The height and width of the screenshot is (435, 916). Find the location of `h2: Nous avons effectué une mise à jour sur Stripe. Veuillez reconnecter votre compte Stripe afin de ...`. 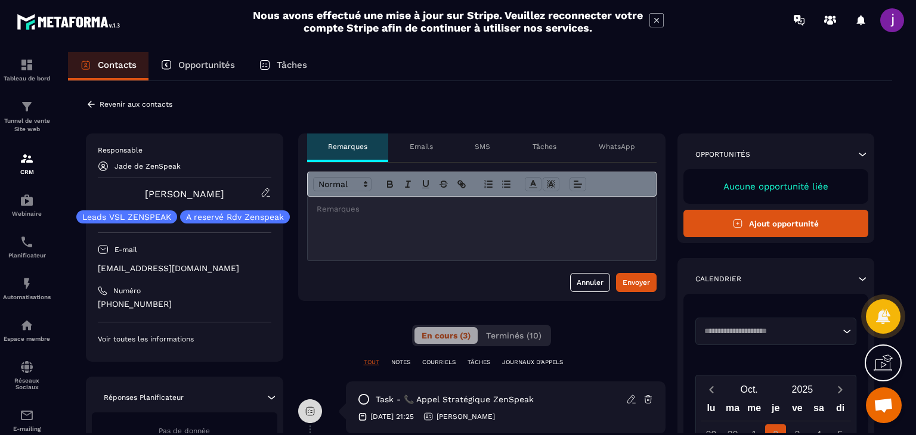

h2: Nous avons effectué une mise à jour sur Stripe. Veuillez reconnecter votre compte Stripe afin de ... is located at coordinates (448, 21).